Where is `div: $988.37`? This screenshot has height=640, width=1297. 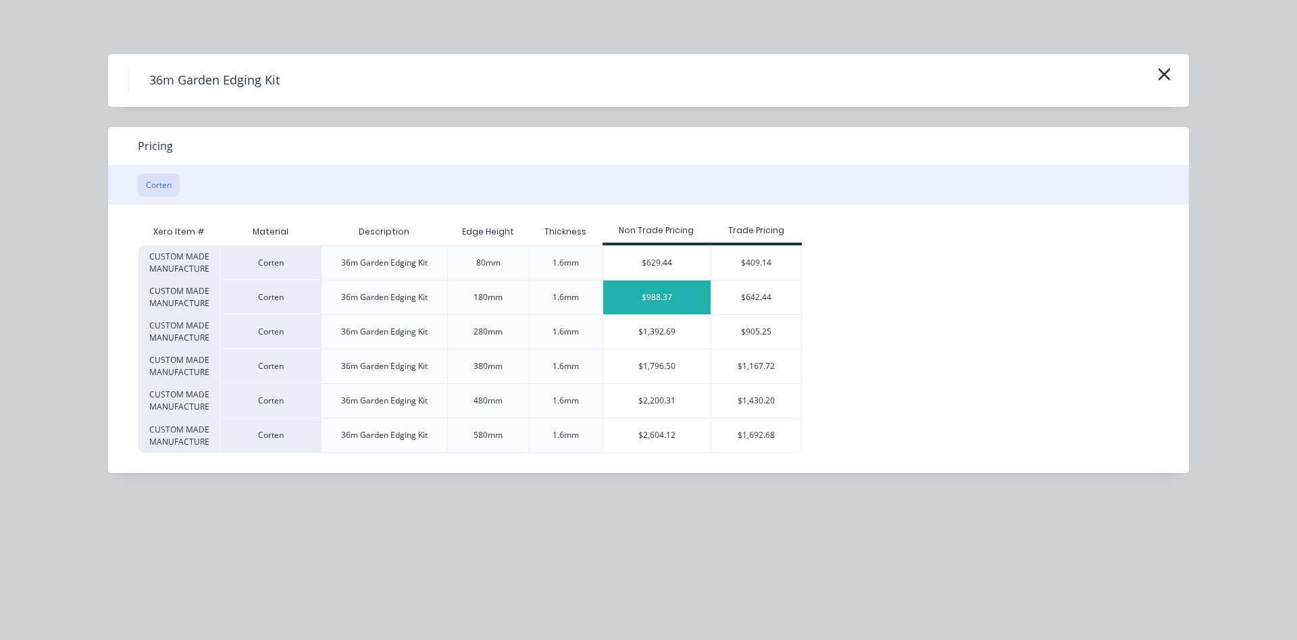
div: $988.37 is located at coordinates (657, 297).